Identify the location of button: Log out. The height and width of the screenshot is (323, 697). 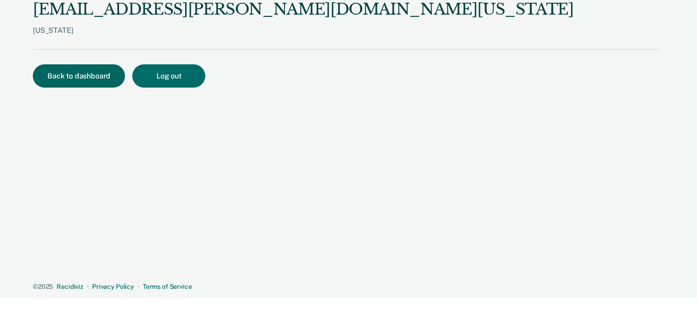
(169, 76).